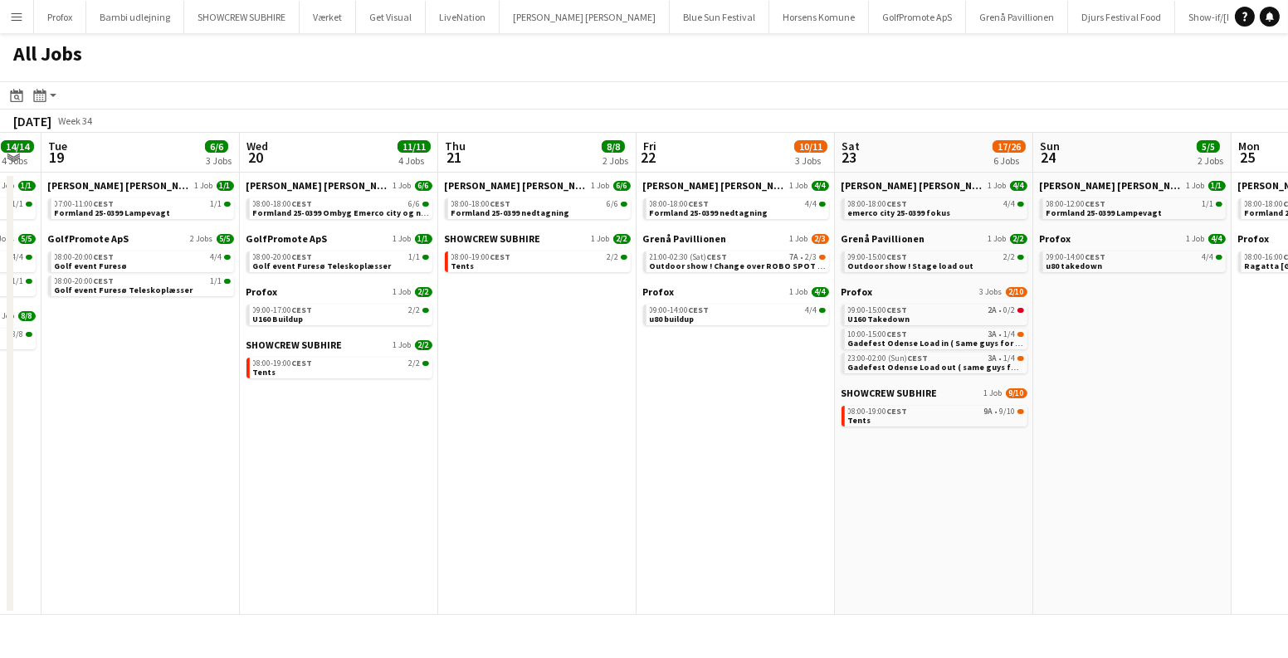 This screenshot has width=1288, height=658. Describe the element at coordinates (819, 17) in the screenshot. I see `button: Horsens Komune` at that location.